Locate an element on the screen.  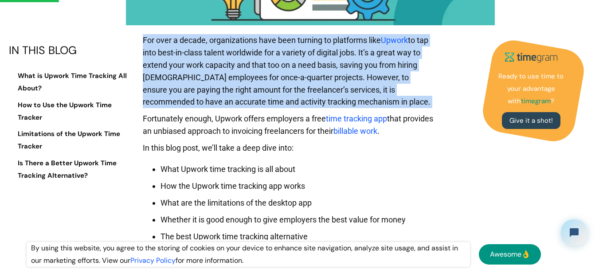
a: What is Upwork Time Tracking All About? is located at coordinates (72, 82).